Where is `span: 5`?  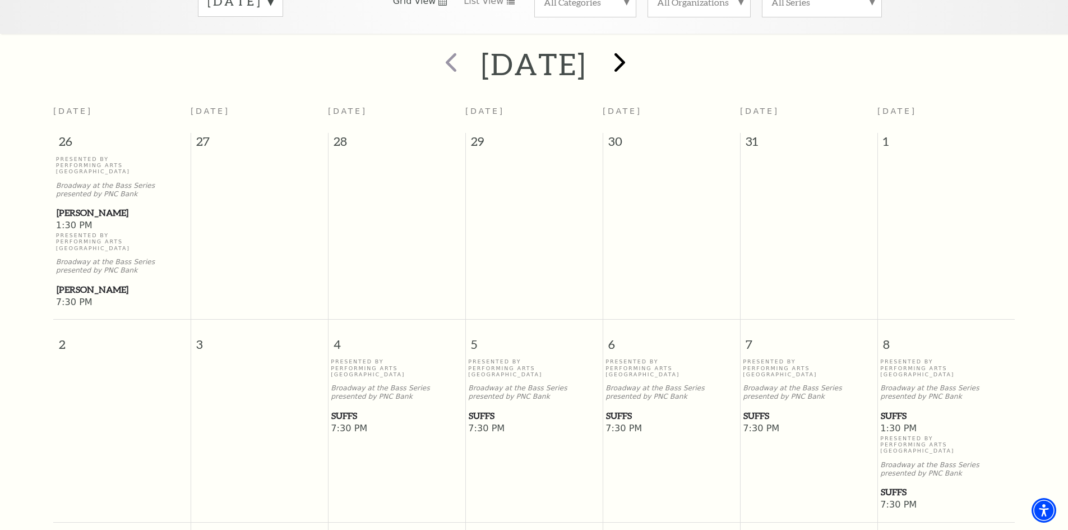
span: 5 is located at coordinates (534, 339).